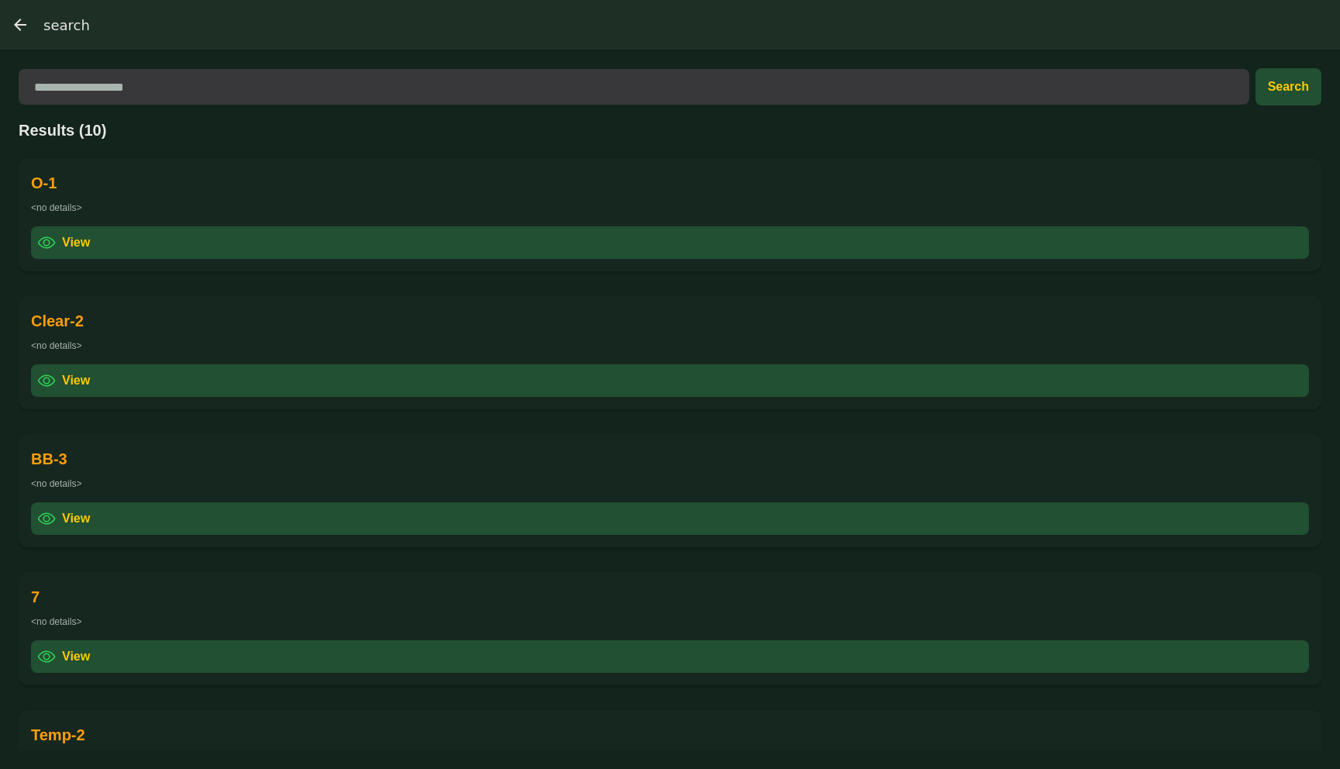 The image size is (1340, 769). Describe the element at coordinates (43, 183) in the screenshot. I see `div: O-1` at that location.